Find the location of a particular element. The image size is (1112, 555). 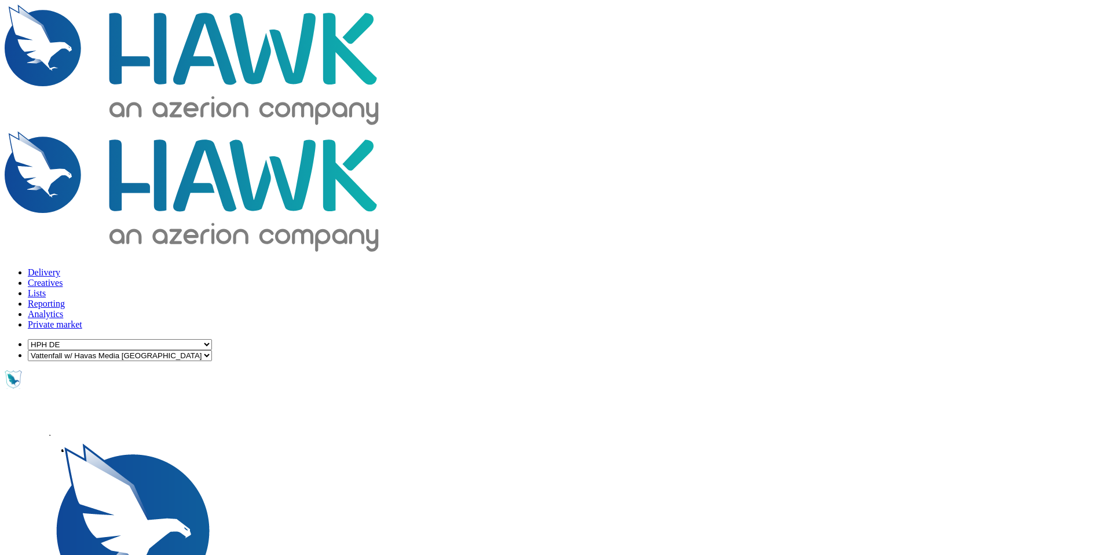

img: Hawk Academy is located at coordinates (13, 380).